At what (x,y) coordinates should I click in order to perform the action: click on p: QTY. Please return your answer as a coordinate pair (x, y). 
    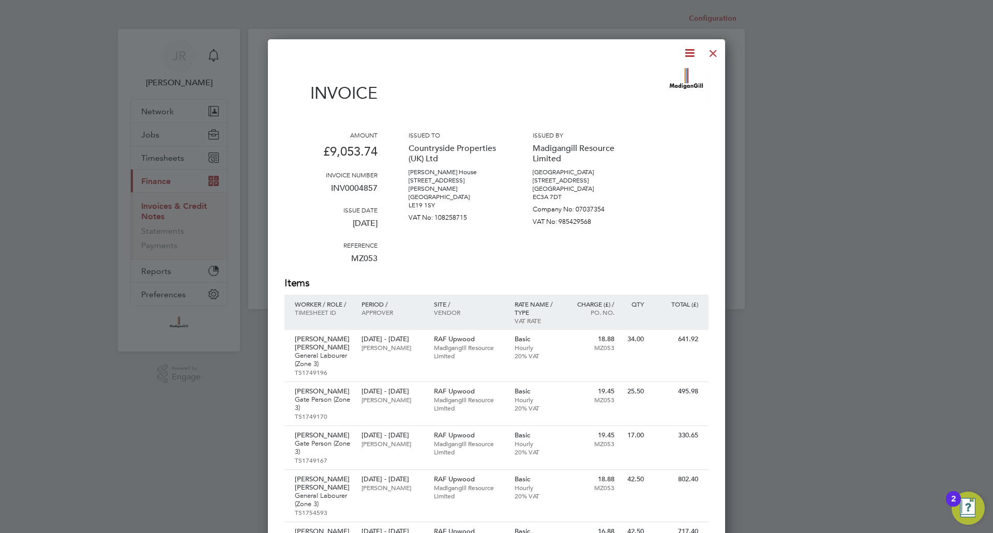
    Looking at the image, I should click on (634, 304).